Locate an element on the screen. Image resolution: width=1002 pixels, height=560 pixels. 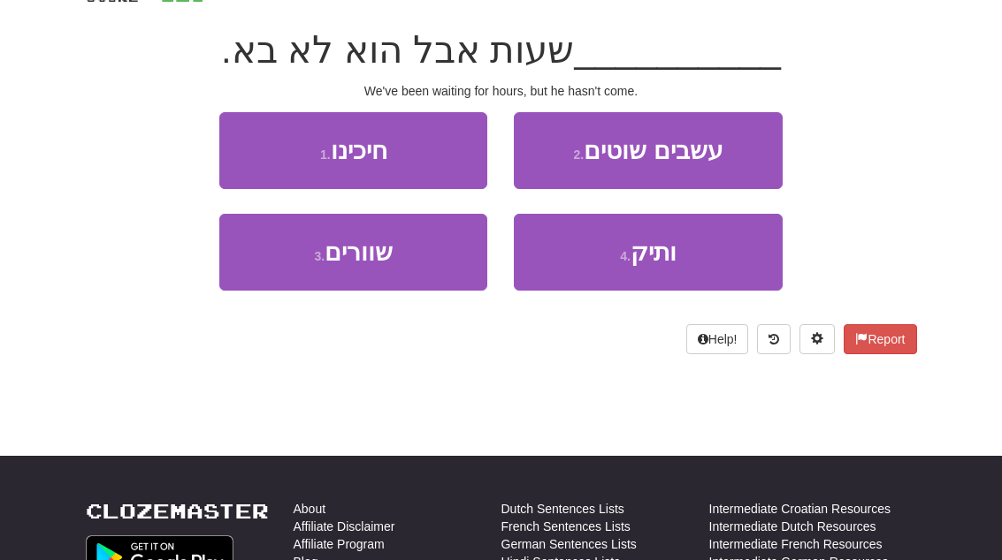
span: שעות אבל הוא לא בא. is located at coordinates (397, 50).